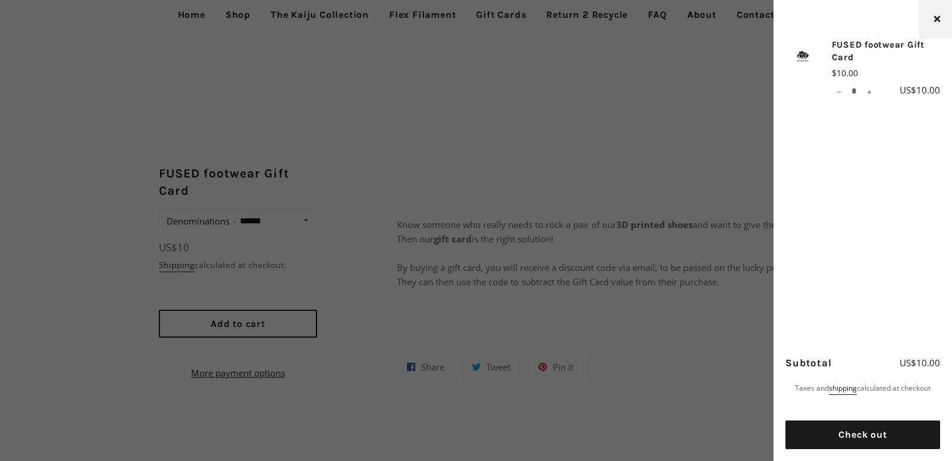 This screenshot has height=461, width=952. I want to click on span: $10.00, so click(886, 73).